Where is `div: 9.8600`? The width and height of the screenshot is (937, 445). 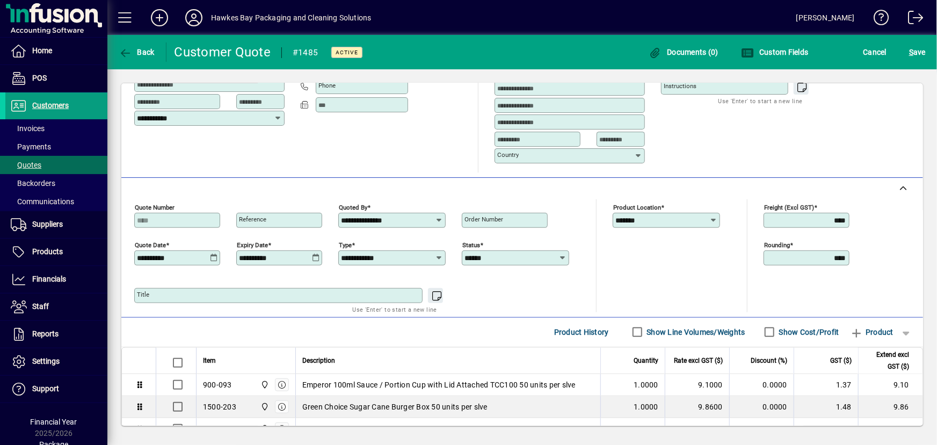 div: 9.8600 is located at coordinates (697, 407).